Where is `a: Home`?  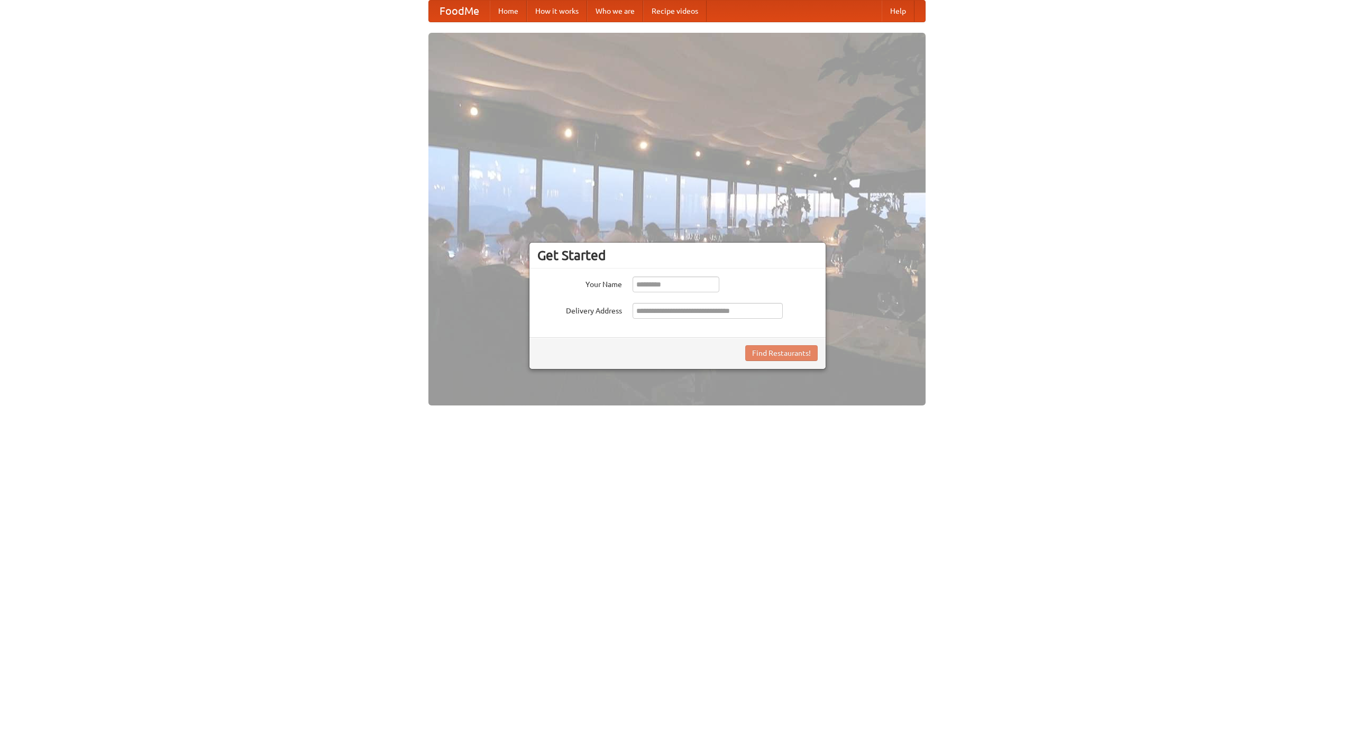
a: Home is located at coordinates (508, 11).